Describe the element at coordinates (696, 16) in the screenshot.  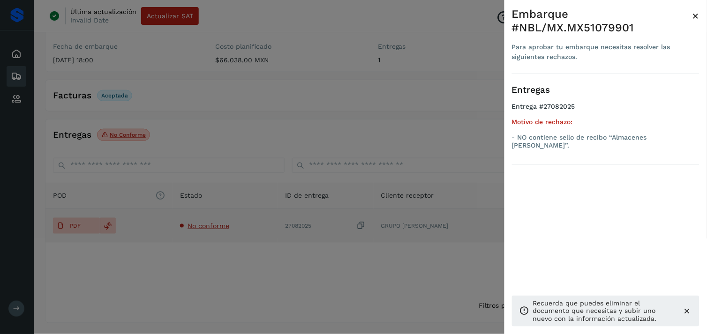
I see `button: Close` at that location.